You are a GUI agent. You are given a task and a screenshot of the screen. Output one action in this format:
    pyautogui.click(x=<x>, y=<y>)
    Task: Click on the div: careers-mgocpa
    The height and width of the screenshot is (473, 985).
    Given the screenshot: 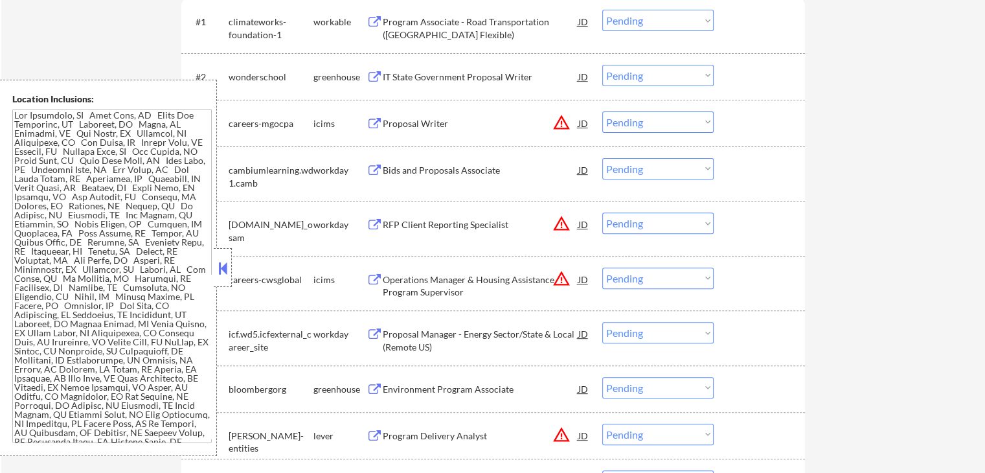 What is the action you would take?
    pyautogui.click(x=271, y=124)
    